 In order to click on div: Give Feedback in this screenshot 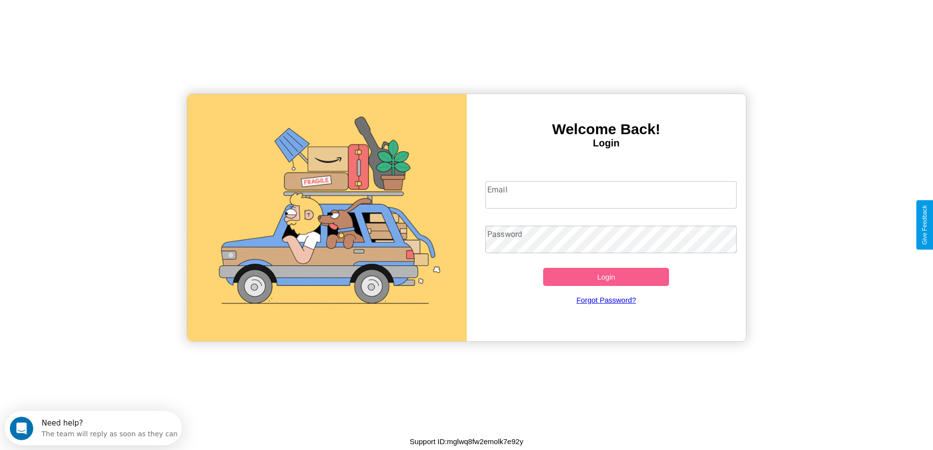, I will do `click(925, 225)`.